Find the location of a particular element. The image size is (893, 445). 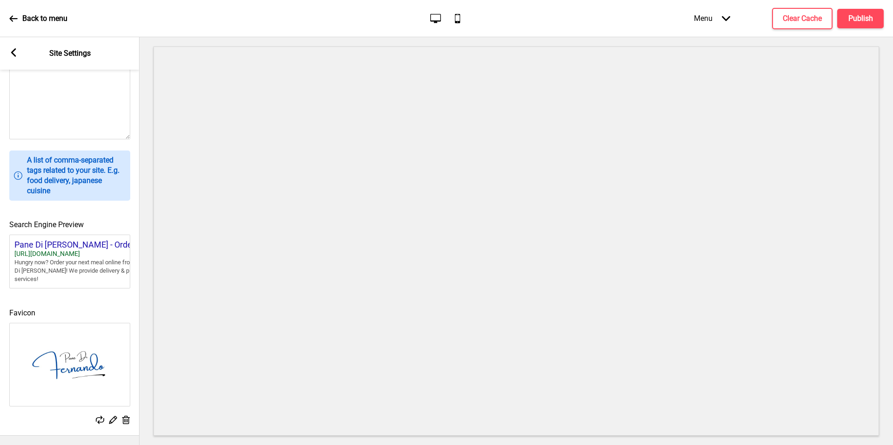

button: Clear Cache is located at coordinates (802, 19).